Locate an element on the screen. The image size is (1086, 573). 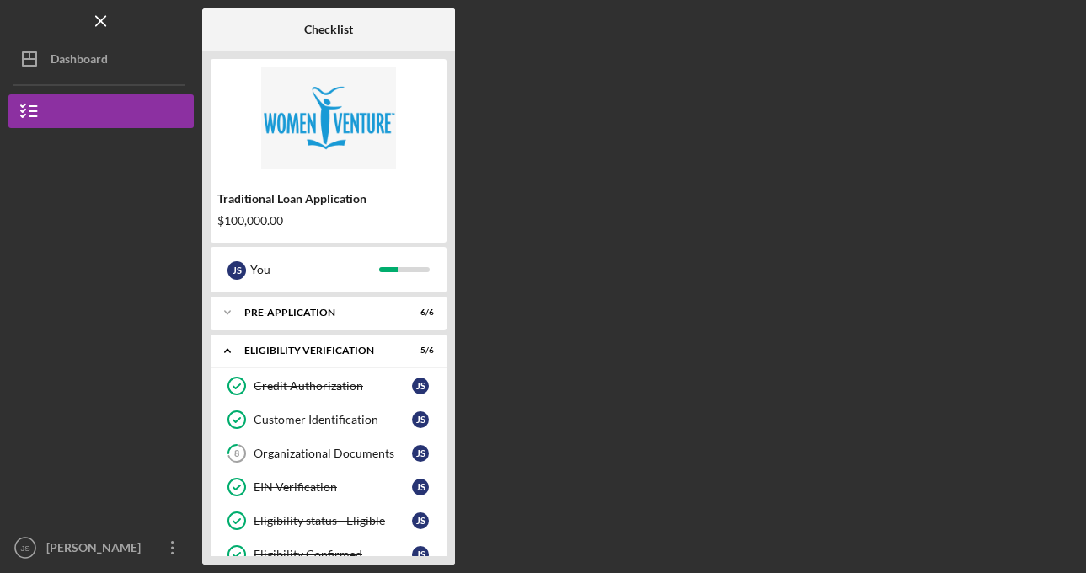
div: 6 / 6 is located at coordinates (419, 313).